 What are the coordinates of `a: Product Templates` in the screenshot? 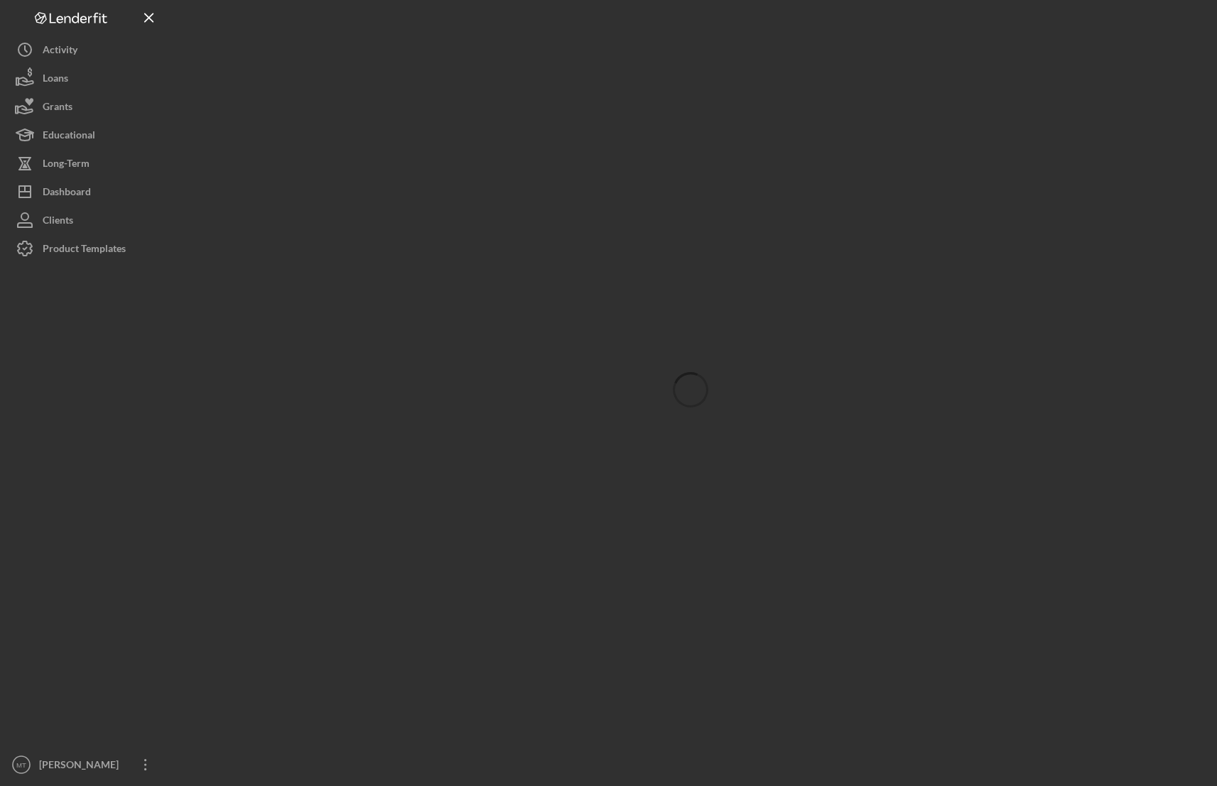 It's located at (85, 249).